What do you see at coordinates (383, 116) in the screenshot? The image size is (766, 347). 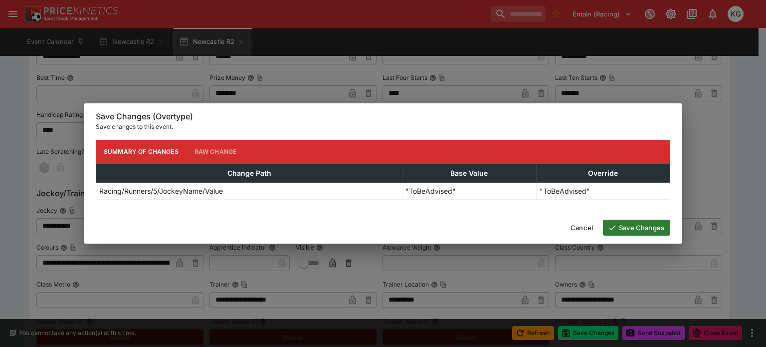 I see `h6: Save Changes (Overtype)` at bounding box center [383, 116].